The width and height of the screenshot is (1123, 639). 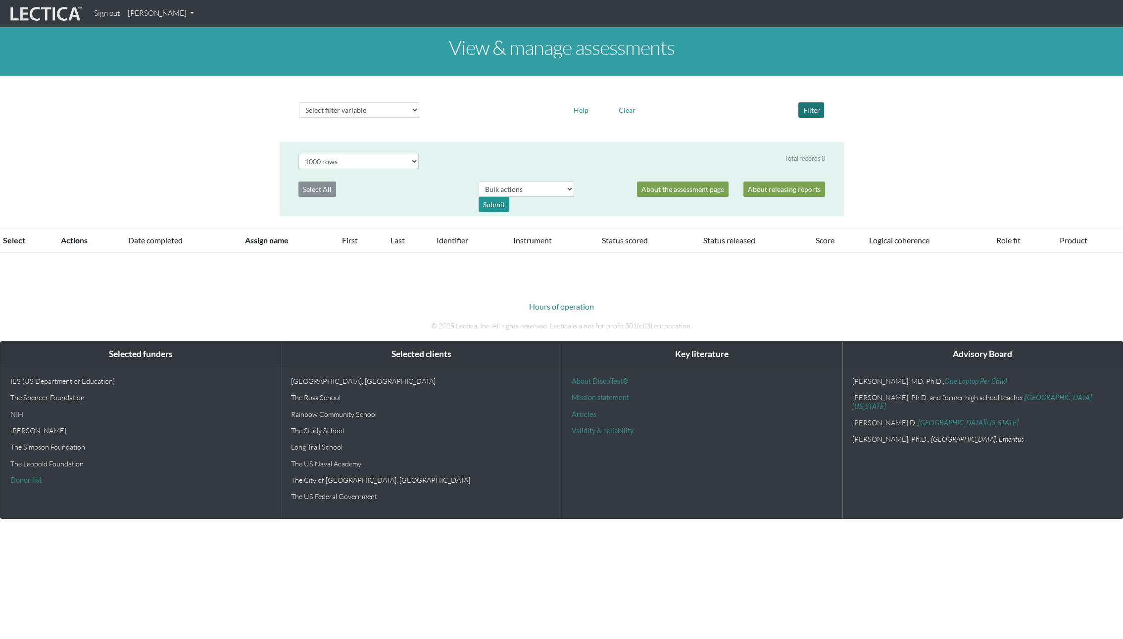 What do you see at coordinates (784, 189) in the screenshot?
I see `a: About releasing reports` at bounding box center [784, 189].